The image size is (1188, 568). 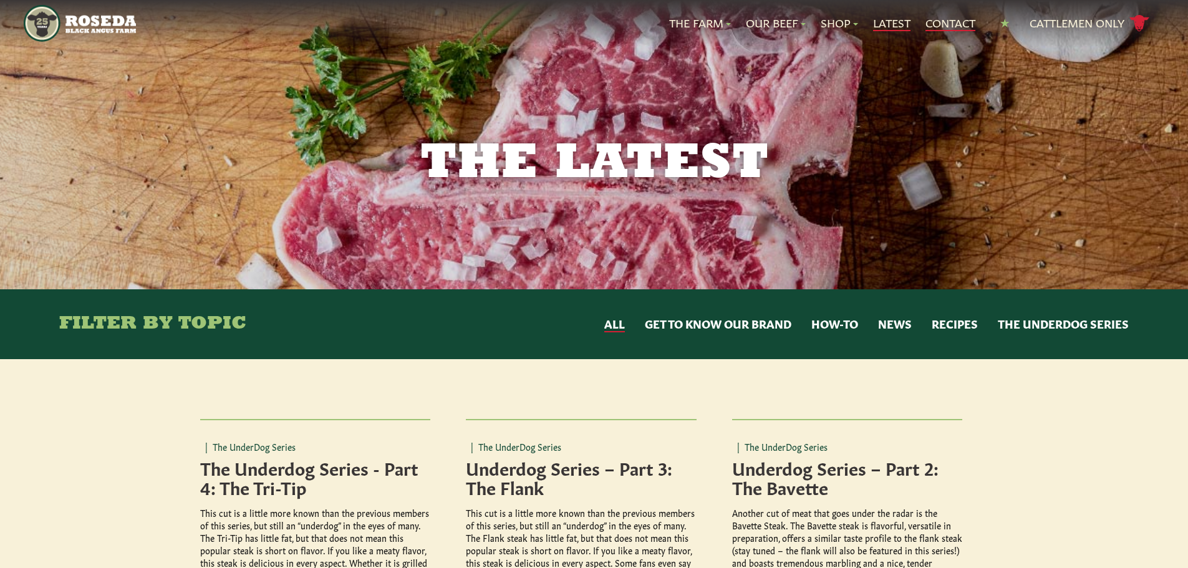 I want to click on button: News, so click(x=895, y=324).